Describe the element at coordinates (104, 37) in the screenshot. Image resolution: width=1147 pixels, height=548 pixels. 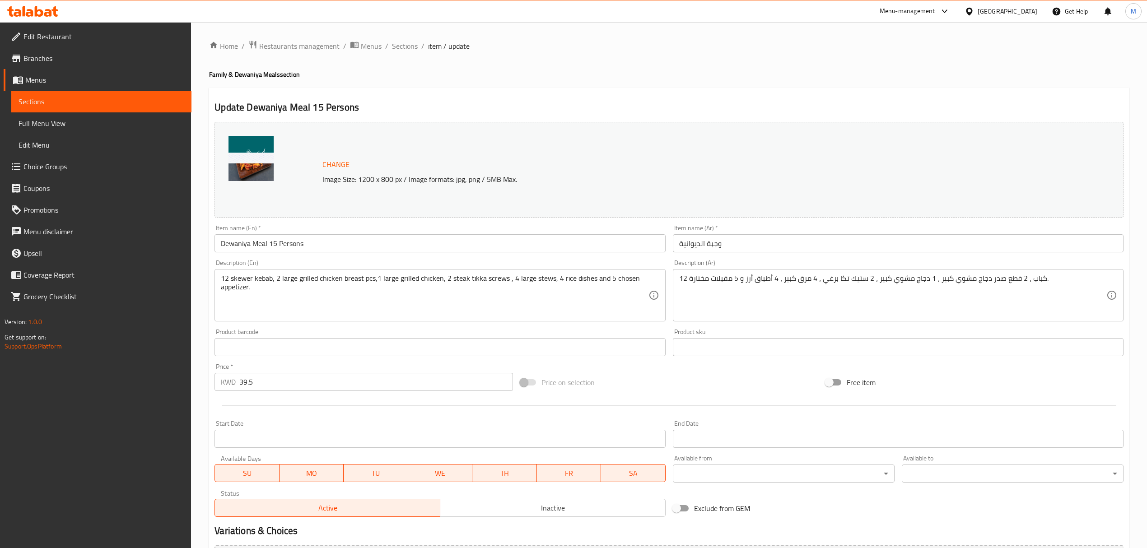
I see `span: Edit Restaurant` at that location.